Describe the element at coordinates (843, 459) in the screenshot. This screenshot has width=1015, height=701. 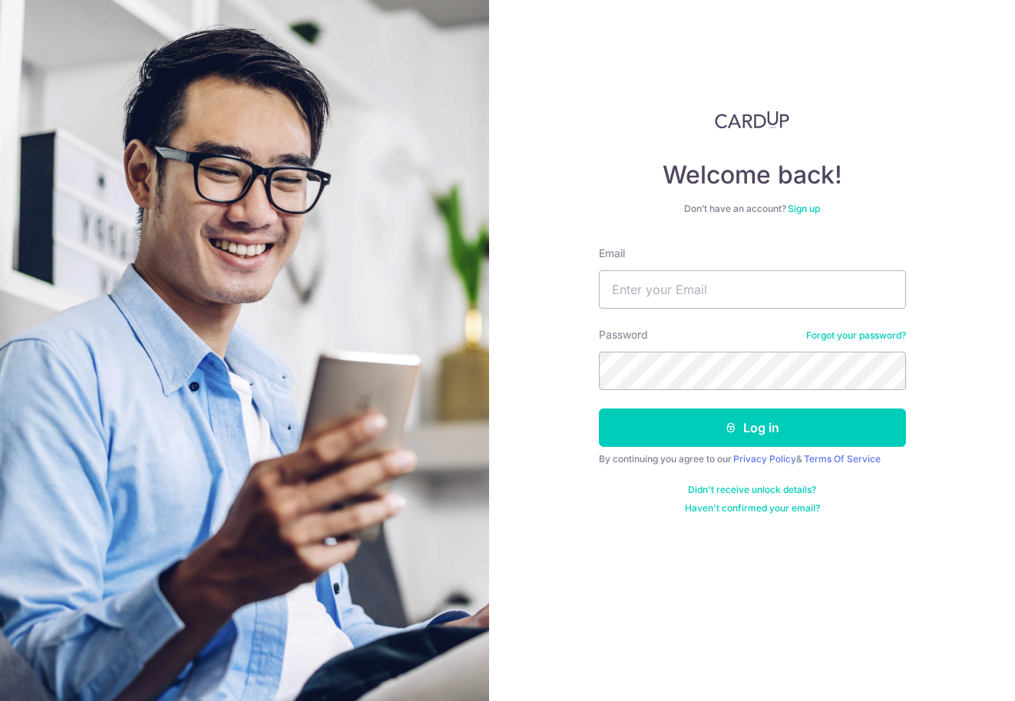
I see `a: Terms Of Service` at that location.